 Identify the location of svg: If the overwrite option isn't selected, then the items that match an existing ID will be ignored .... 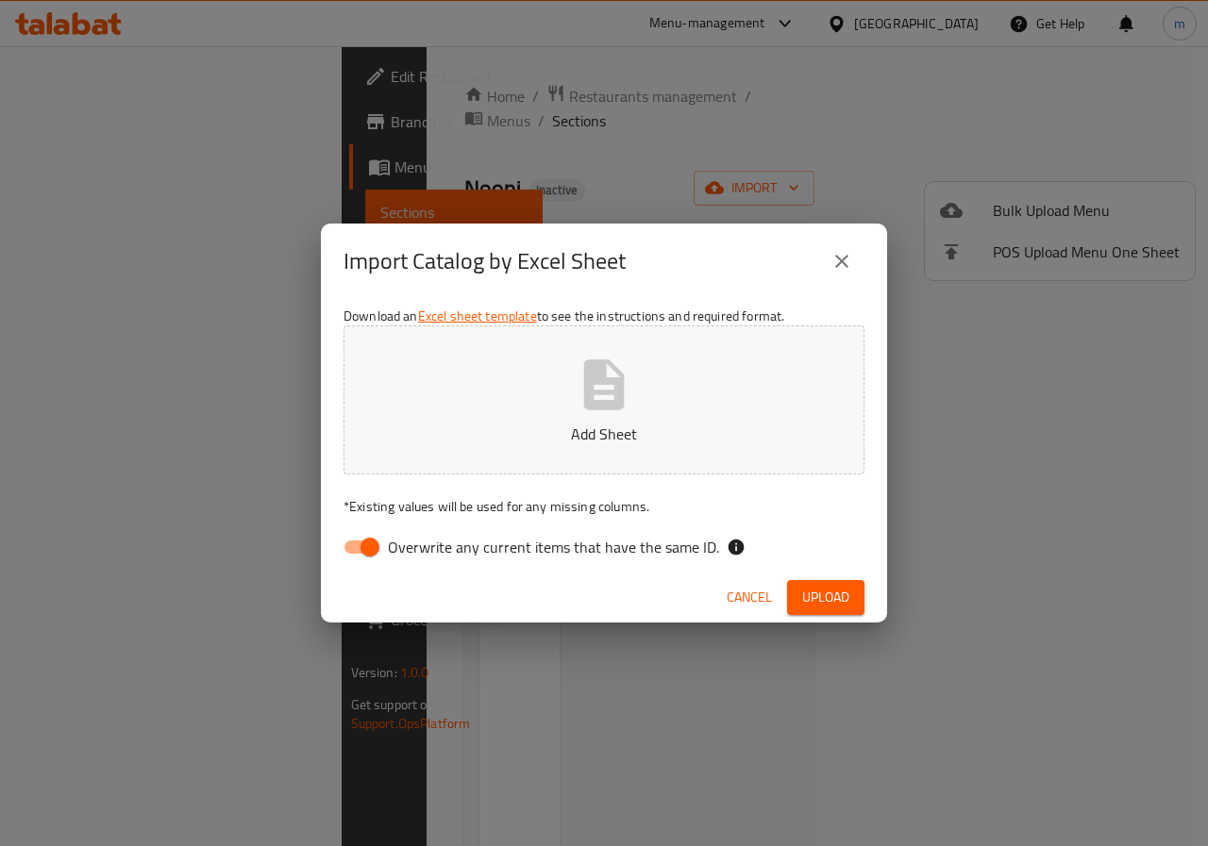
(736, 547).